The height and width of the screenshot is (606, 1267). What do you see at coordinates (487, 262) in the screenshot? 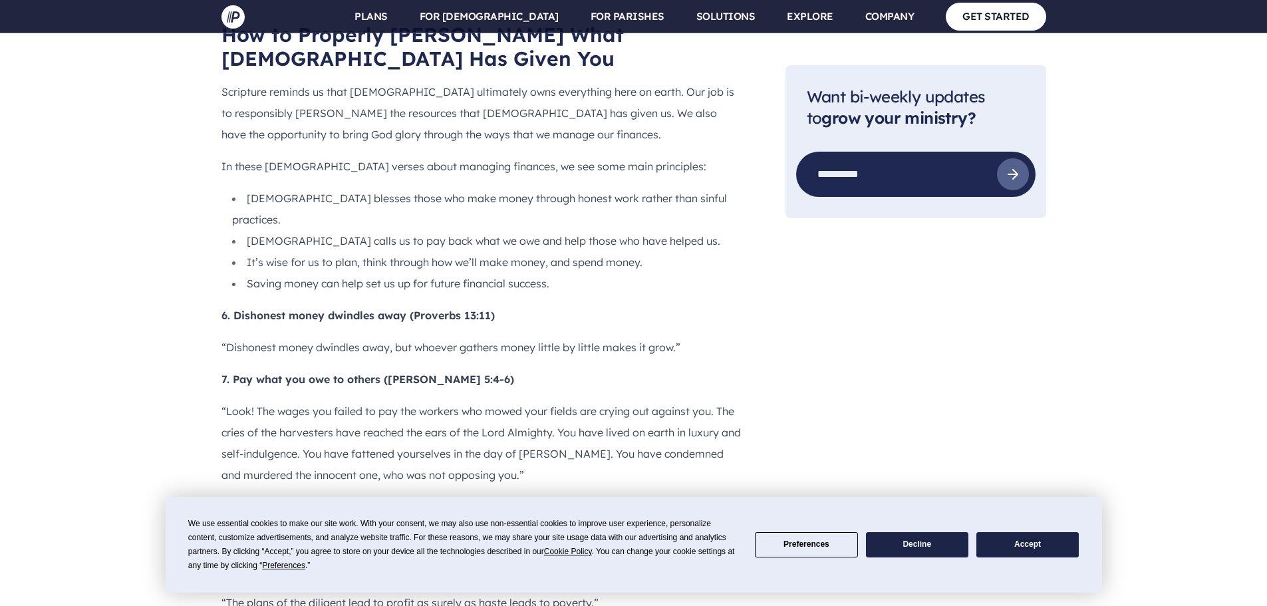
I see `li: It’s wise for us to plan, think through how we’ll make money, and spend money.` at bounding box center [487, 262].